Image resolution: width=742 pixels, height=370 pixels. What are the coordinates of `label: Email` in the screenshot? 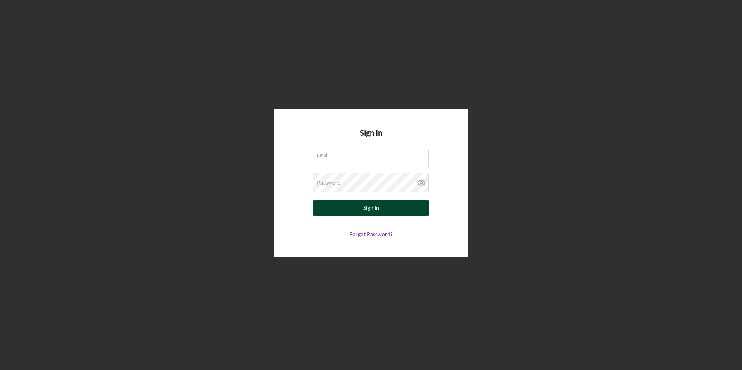 It's located at (373, 154).